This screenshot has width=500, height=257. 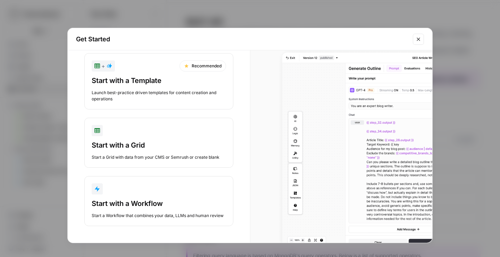 I want to click on h2: Get Started, so click(x=243, y=39).